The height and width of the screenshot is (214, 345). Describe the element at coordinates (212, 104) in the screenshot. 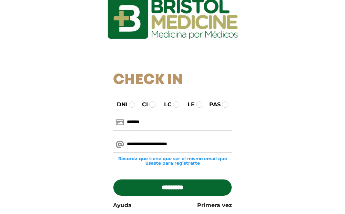

I see `label: PAS` at that location.